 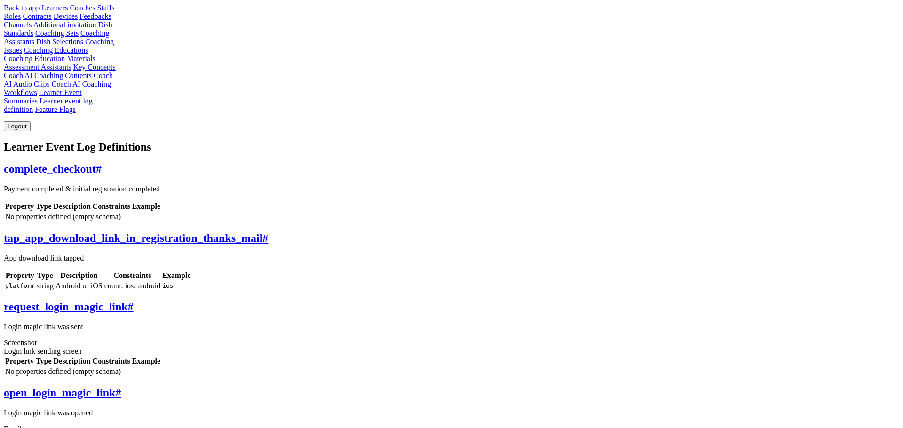 I want to click on p: Payment completed & initial registration completed, so click(x=451, y=189).